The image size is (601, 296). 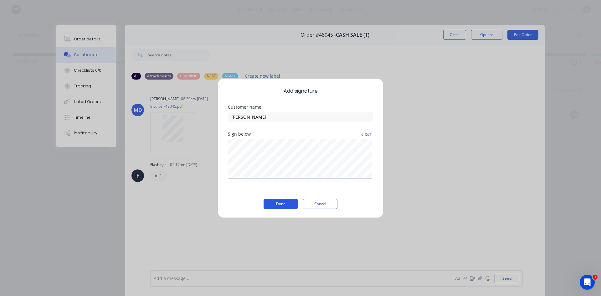 I want to click on span: Add signature, so click(x=301, y=91).